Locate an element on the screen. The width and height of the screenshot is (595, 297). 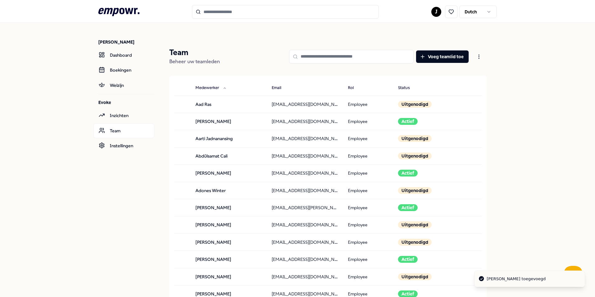
a: Inzichten is located at coordinates (124, 115).